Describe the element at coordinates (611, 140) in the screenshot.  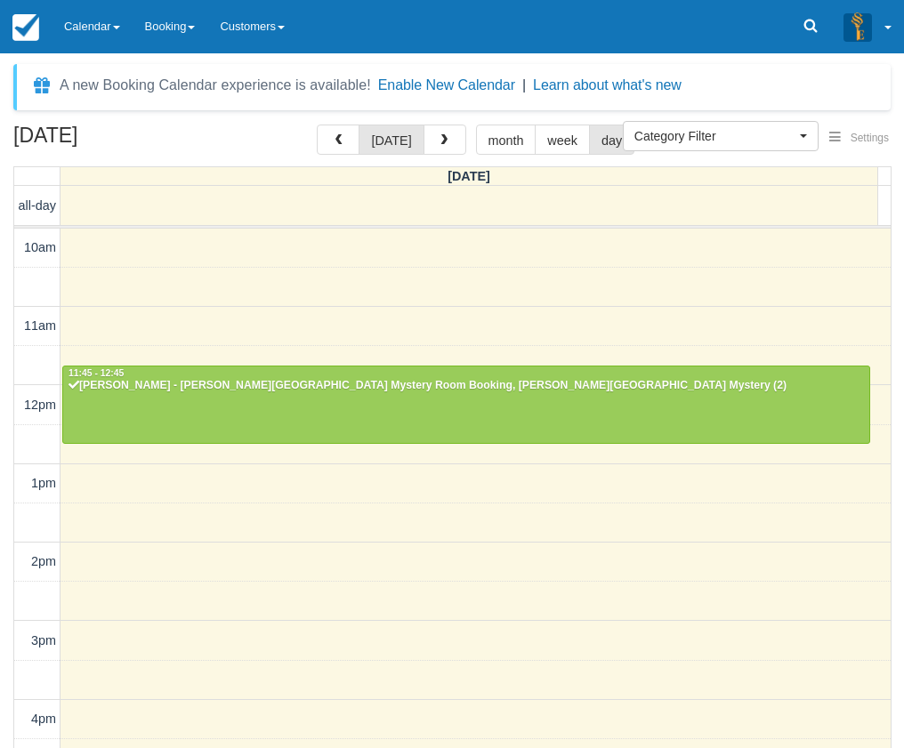
I see `button: day` at that location.